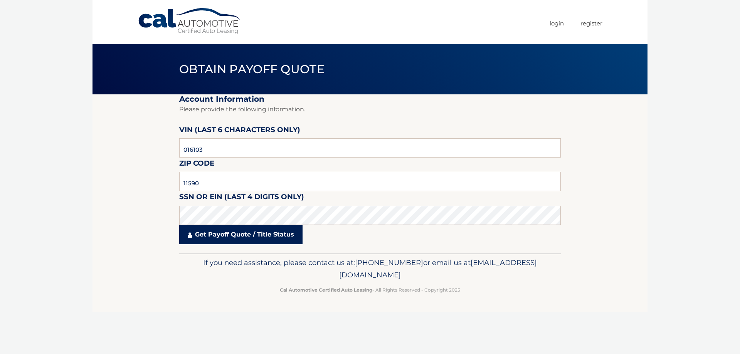 The height and width of the screenshot is (354, 740). What do you see at coordinates (370, 269) in the screenshot?
I see `p: If you need assistance, please contact us at: or email us at` at bounding box center [370, 269].